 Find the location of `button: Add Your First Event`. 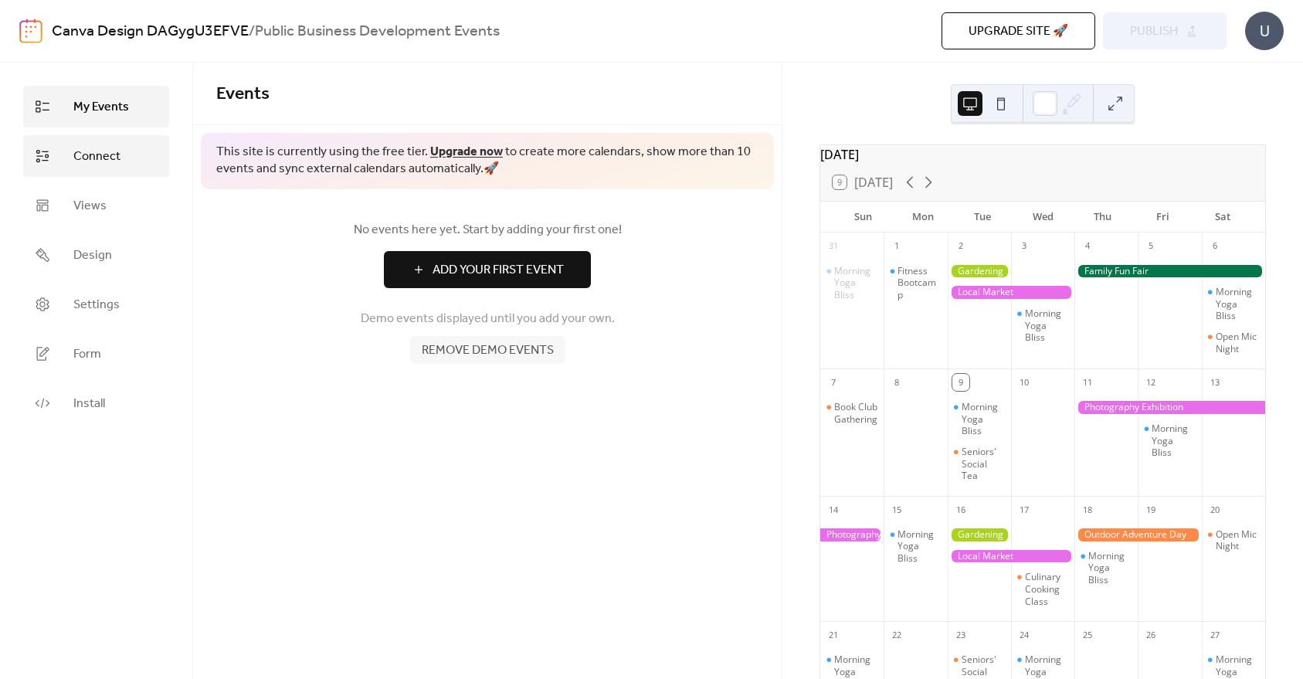

button: Add Your First Event is located at coordinates (488, 270).